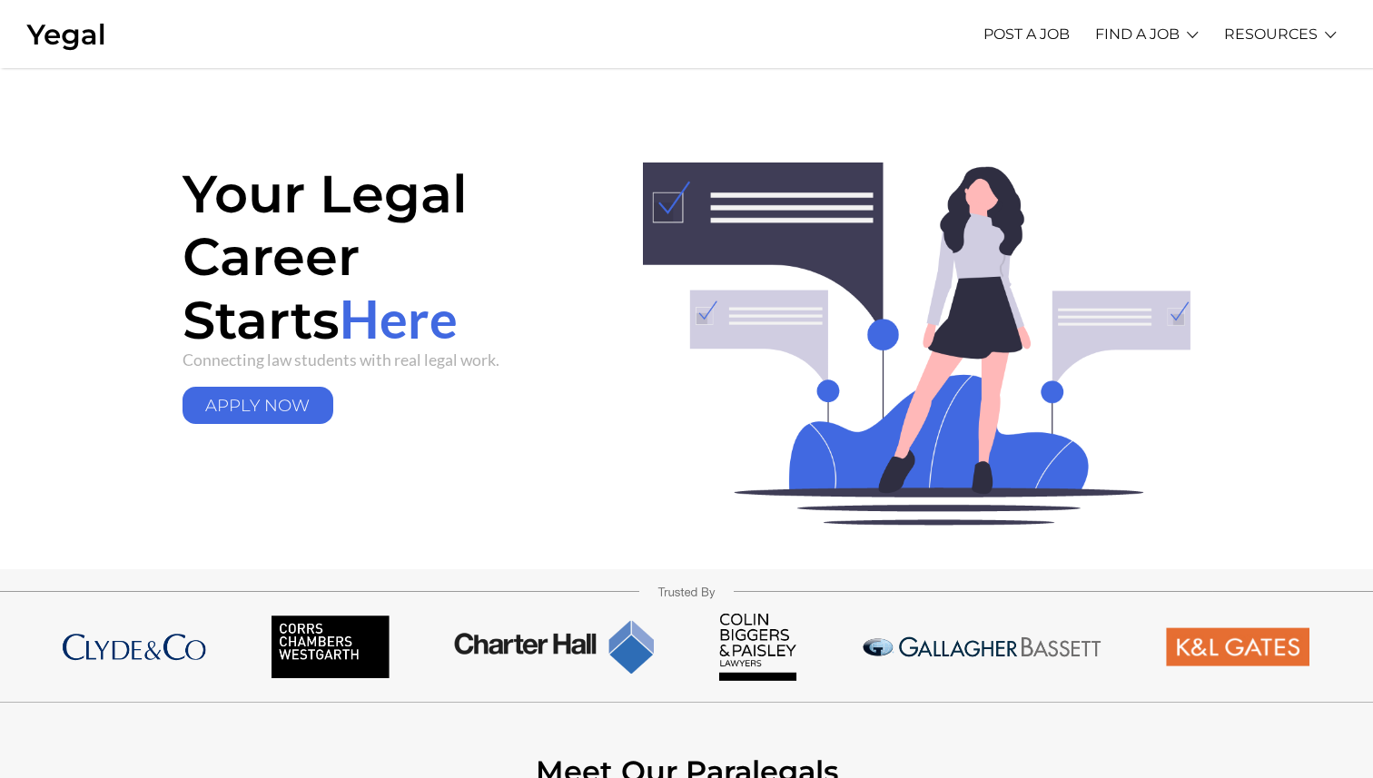 The width and height of the screenshot is (1373, 778). What do you see at coordinates (258, 405) in the screenshot?
I see `a: APPLY NOW` at bounding box center [258, 405].